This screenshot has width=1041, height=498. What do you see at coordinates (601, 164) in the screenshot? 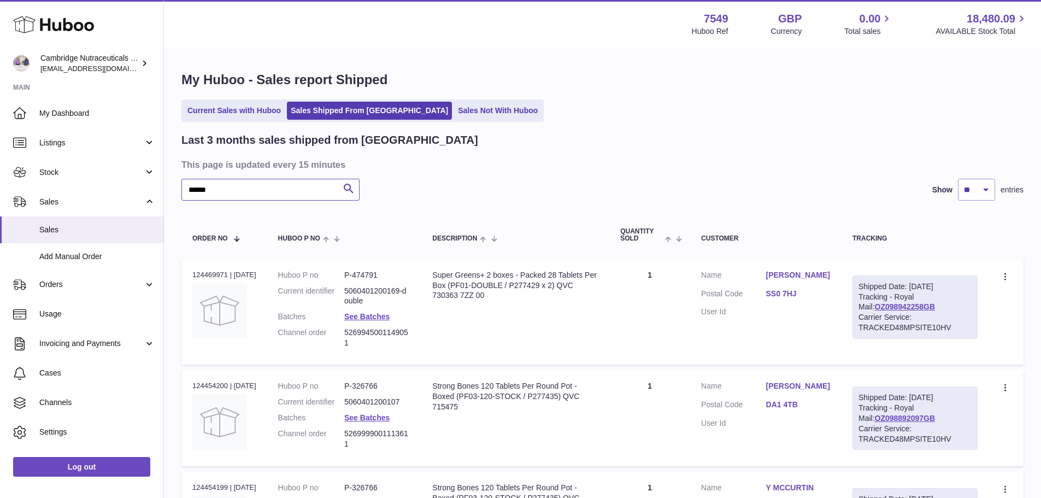
I see `h3: This page is updated every 15 minutes` at bounding box center [601, 164].